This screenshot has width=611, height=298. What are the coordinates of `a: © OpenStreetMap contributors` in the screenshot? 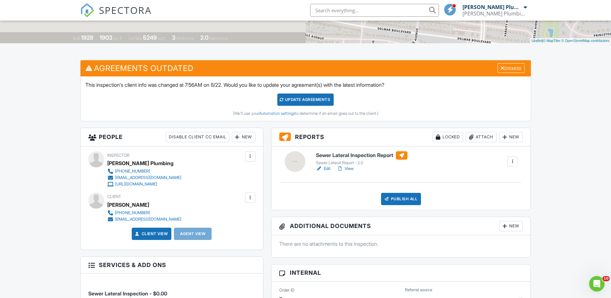 It's located at (586, 41).